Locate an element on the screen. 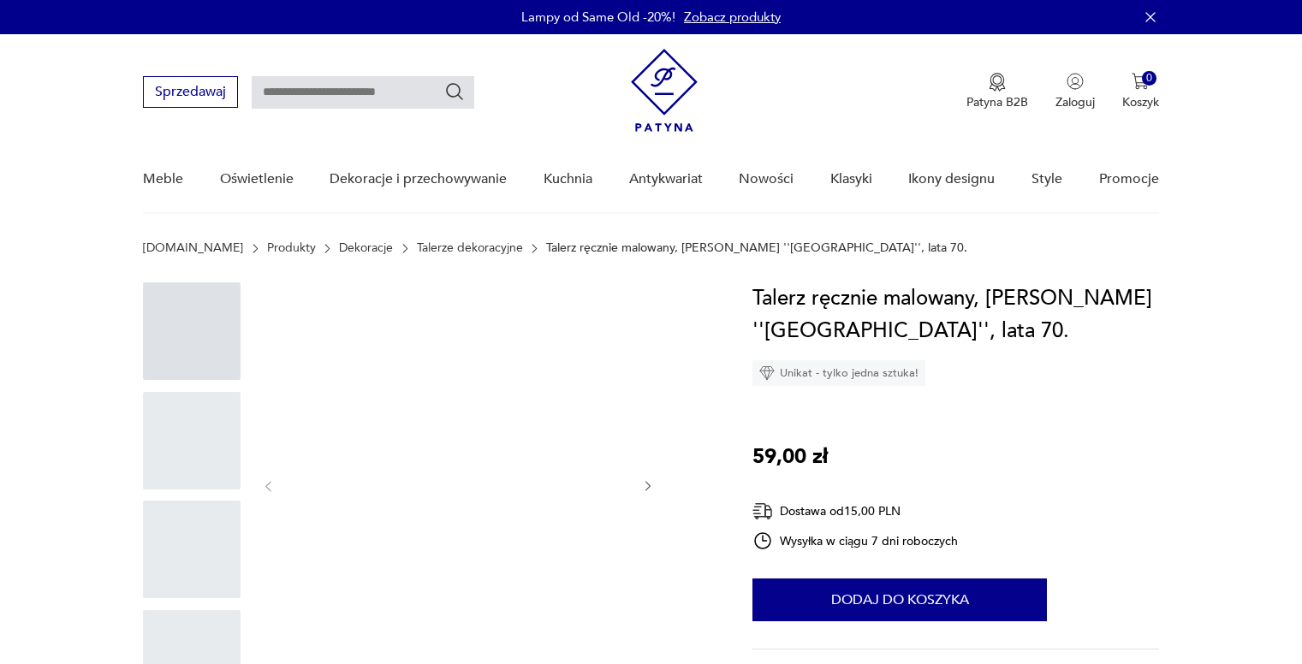 The image size is (1302, 664). p: Lampy od Same Old -20%! is located at coordinates (599, 17).